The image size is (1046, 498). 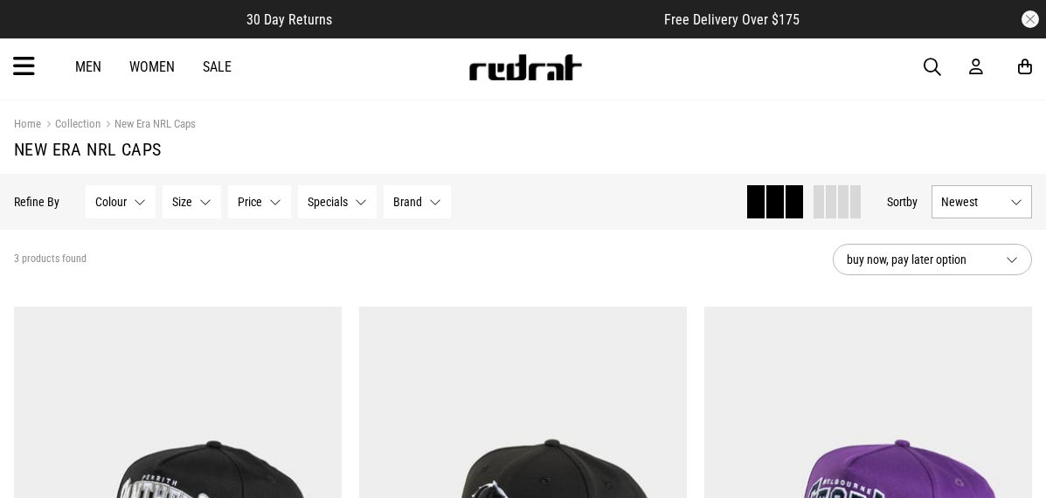 I want to click on button: Newest, so click(x=981, y=202).